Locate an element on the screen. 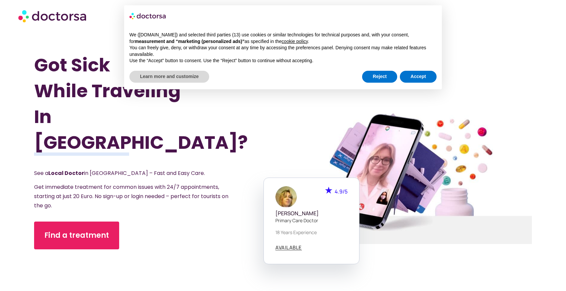 This screenshot has width=566, height=291. img: logo is located at coordinates (148, 16).